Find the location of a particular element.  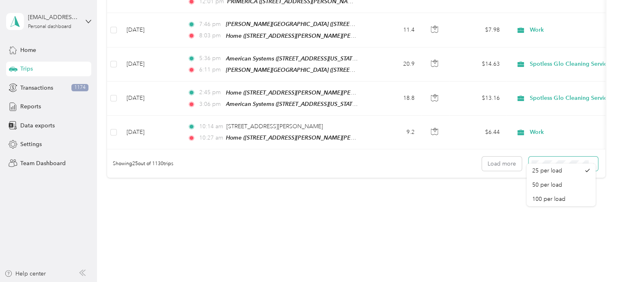

td: 9.2 is located at coordinates (394, 132).